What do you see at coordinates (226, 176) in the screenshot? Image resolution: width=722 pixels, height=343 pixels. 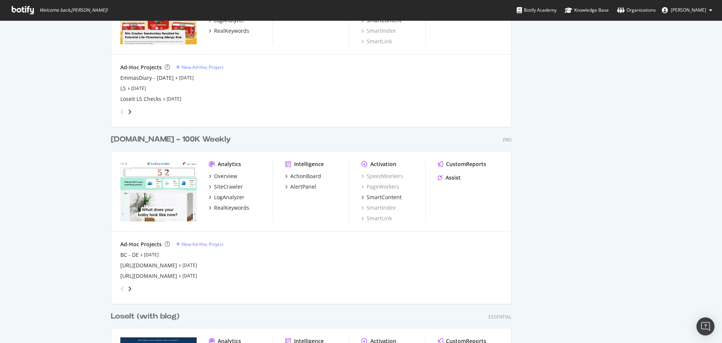 I see `div: Overview` at bounding box center [226, 176].